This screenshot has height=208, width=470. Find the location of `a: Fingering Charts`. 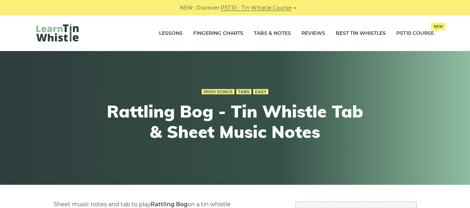

a: Fingering Charts is located at coordinates (218, 34).